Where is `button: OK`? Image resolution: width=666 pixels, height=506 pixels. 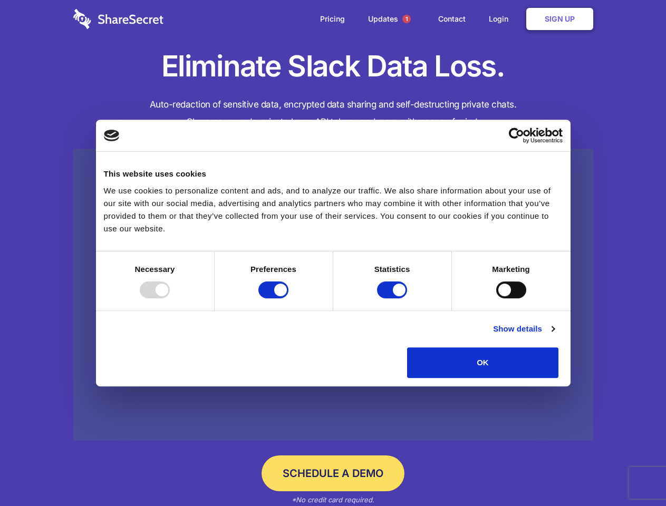
button: OK is located at coordinates (483, 363).